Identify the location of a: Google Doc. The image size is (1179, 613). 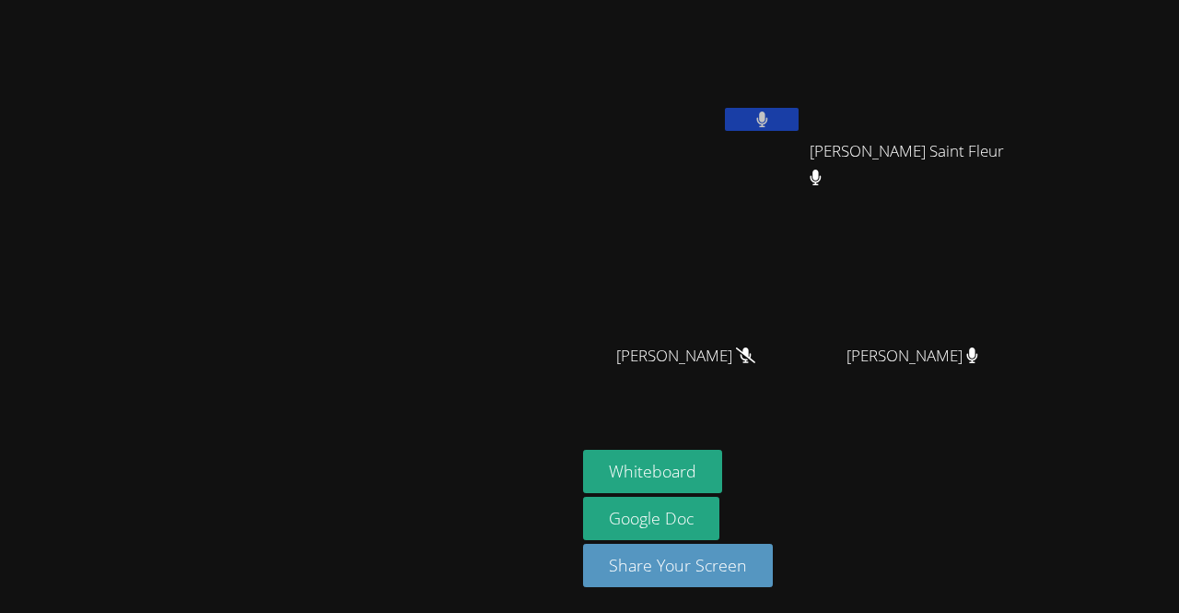
(651, 518).